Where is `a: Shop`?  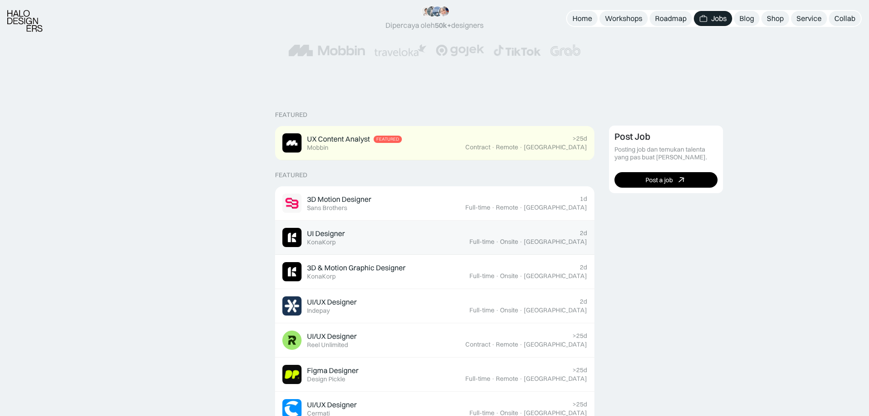
a: Shop is located at coordinates (775, 18).